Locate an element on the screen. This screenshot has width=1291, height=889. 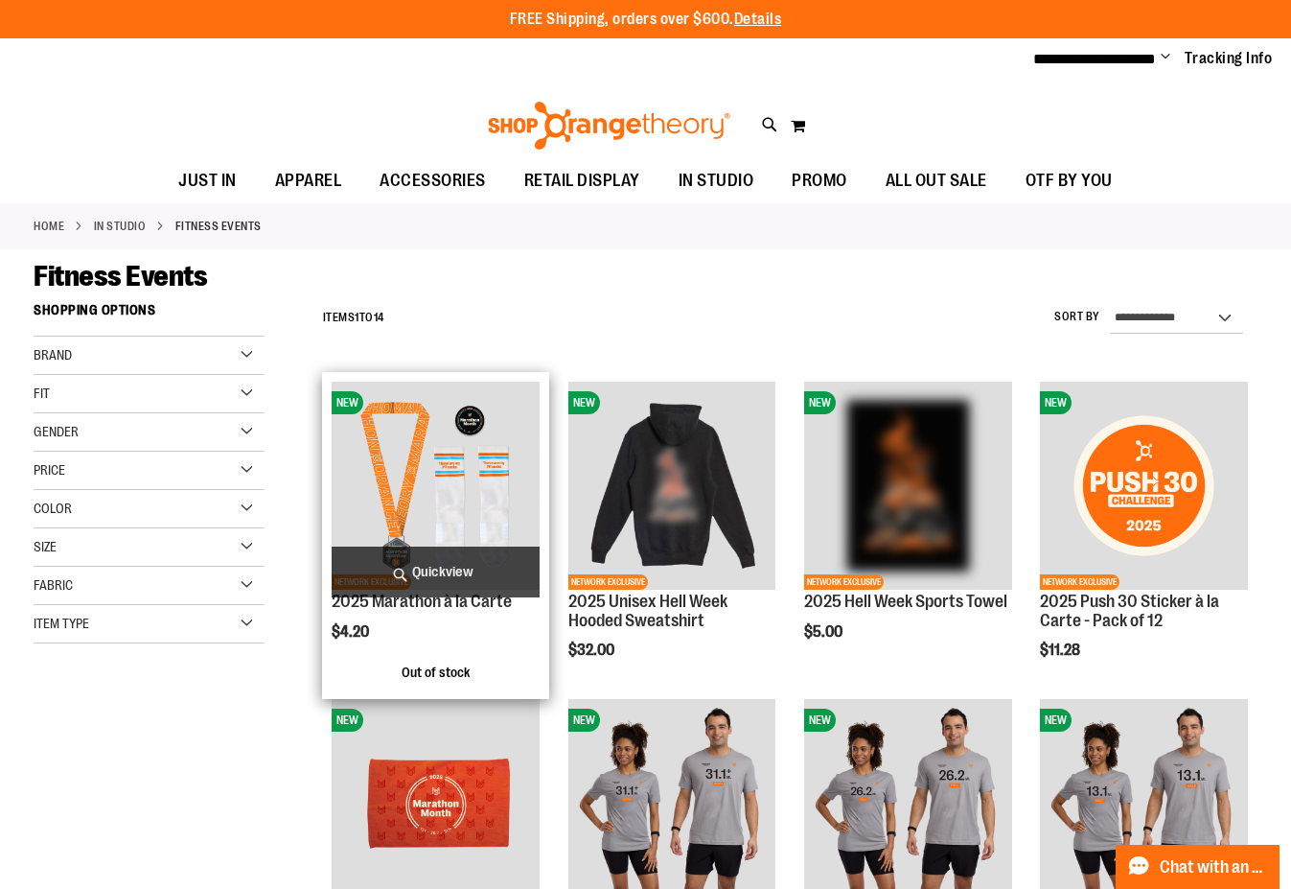
span: $32.00 is located at coordinates (592, 650).